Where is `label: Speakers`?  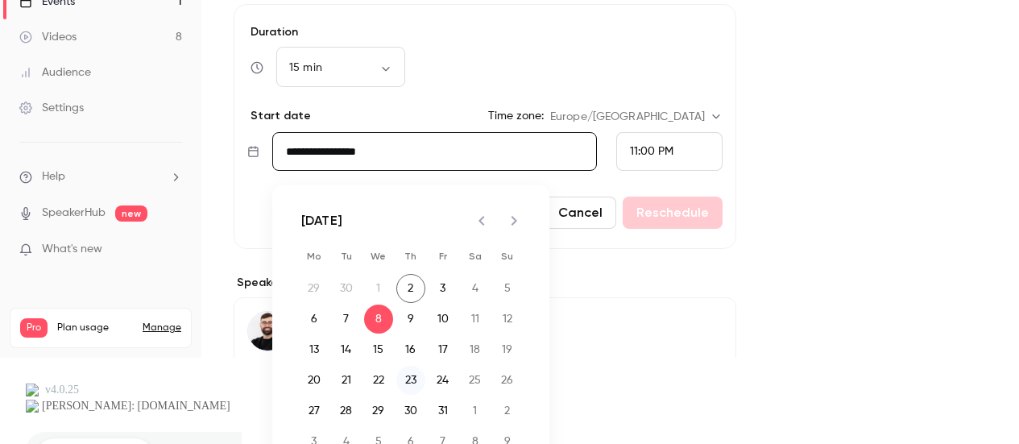 label: Speakers is located at coordinates (485, 283).